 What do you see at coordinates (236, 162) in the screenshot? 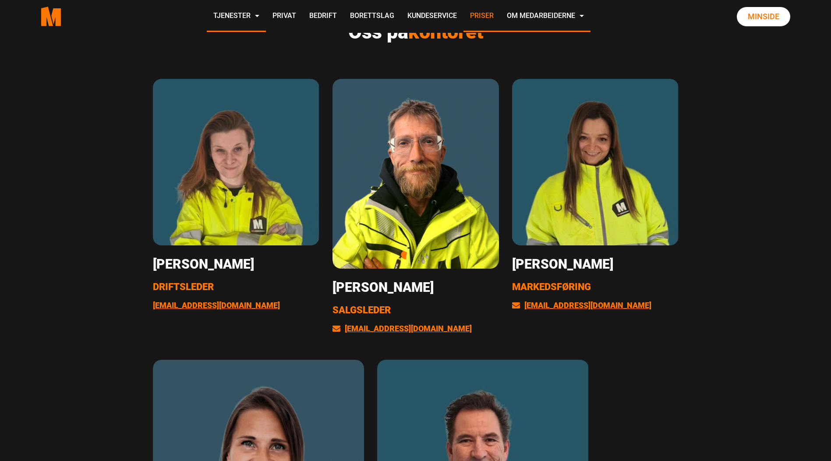
I see `img: MALGORZATA LISS CARLBERG` at bounding box center [236, 162].